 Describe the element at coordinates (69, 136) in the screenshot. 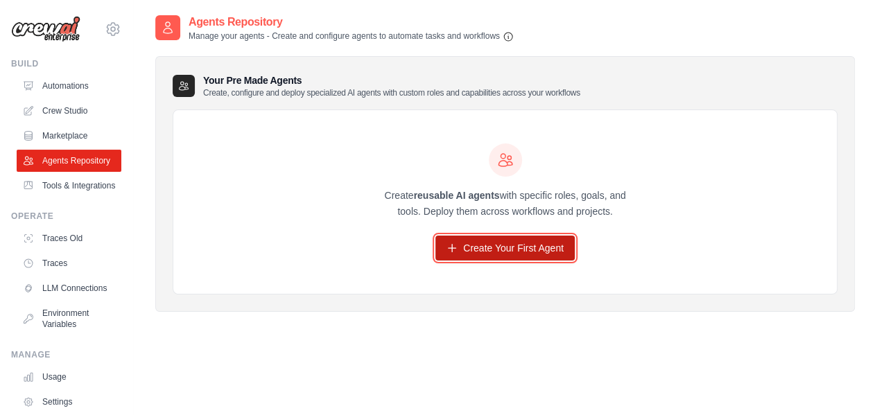

I see `a: Marketplace` at that location.